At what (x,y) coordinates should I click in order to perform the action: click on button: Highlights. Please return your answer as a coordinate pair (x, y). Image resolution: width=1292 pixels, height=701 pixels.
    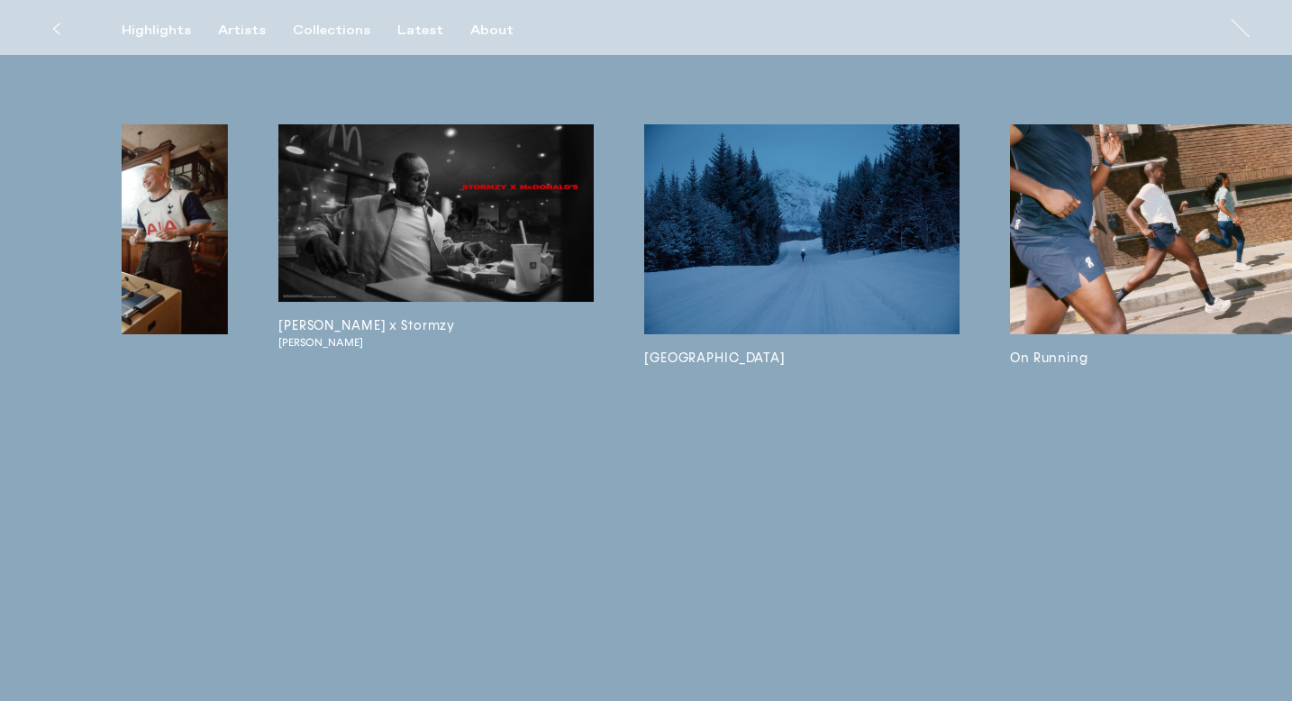
    Looking at the image, I should click on (169, 31).